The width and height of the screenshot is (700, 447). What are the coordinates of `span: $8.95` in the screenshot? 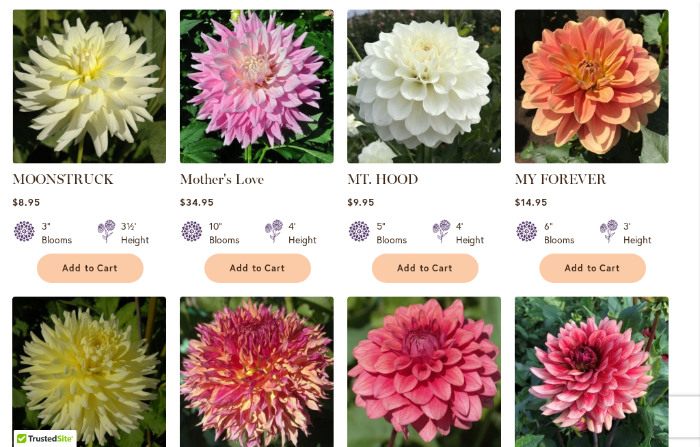 It's located at (26, 202).